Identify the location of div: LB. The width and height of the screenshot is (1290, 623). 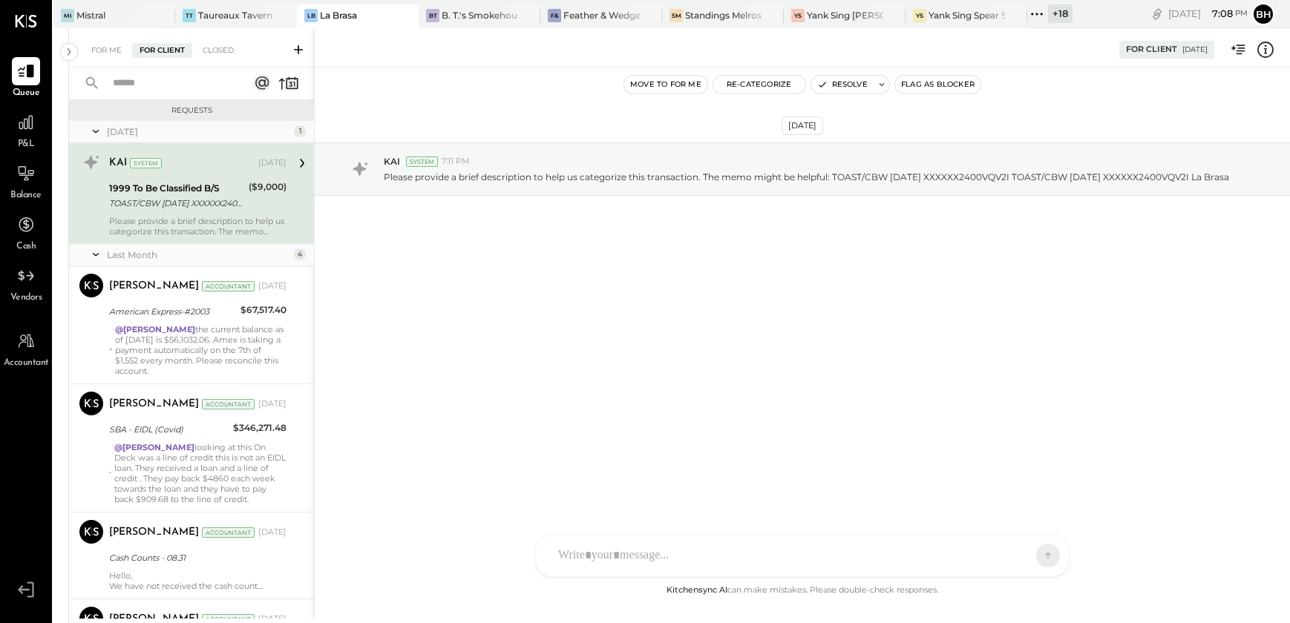
(311, 16).